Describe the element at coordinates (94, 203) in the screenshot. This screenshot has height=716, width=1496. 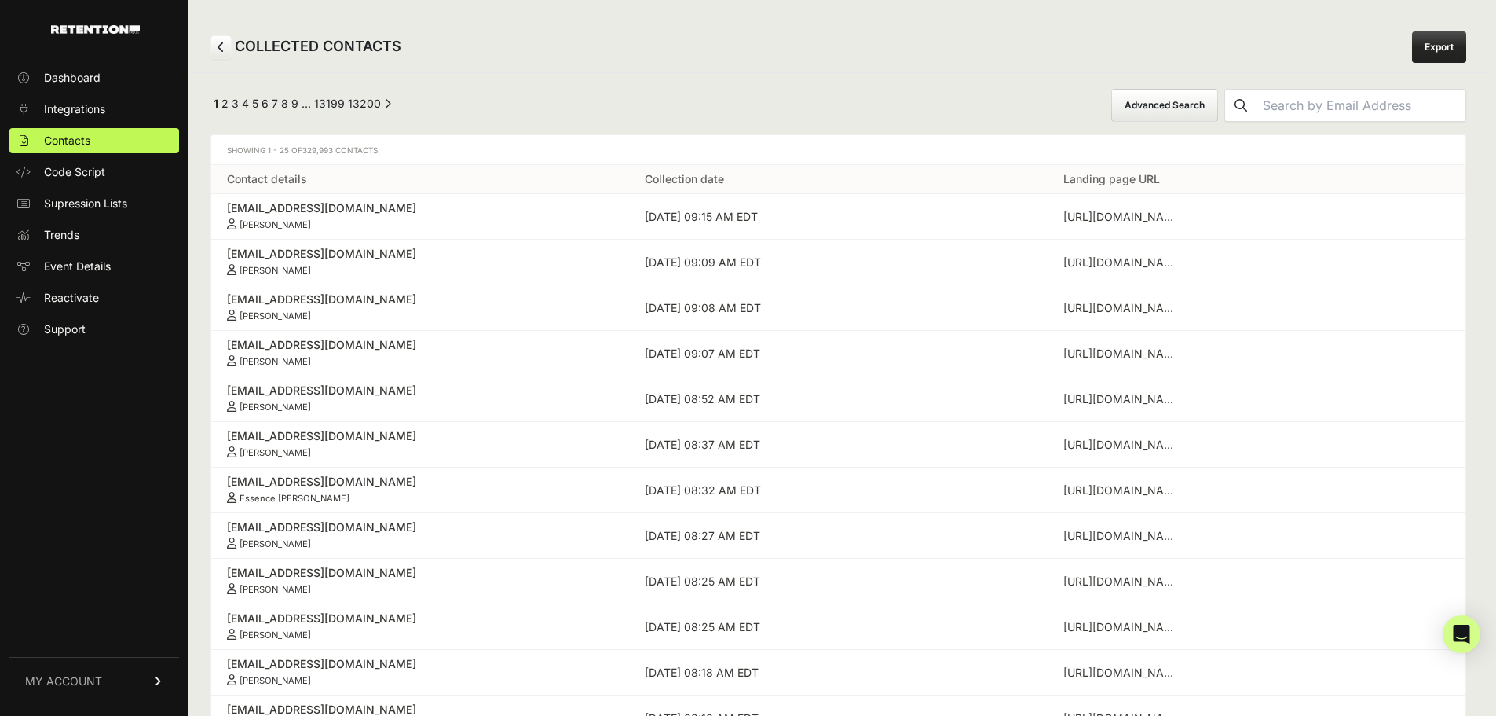
I see `a: Supression Lists` at that location.